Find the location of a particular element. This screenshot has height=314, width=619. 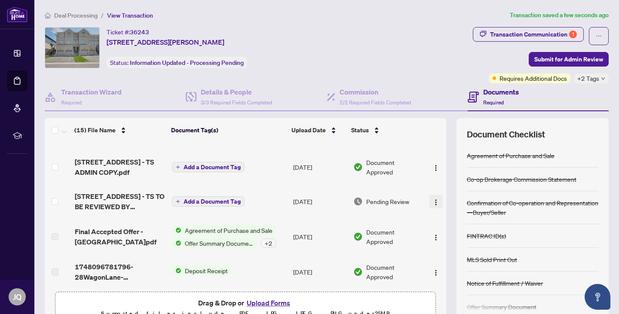

div: Confirmation of Co-operation and Representation—Buyer/Seller is located at coordinates (533, 208).